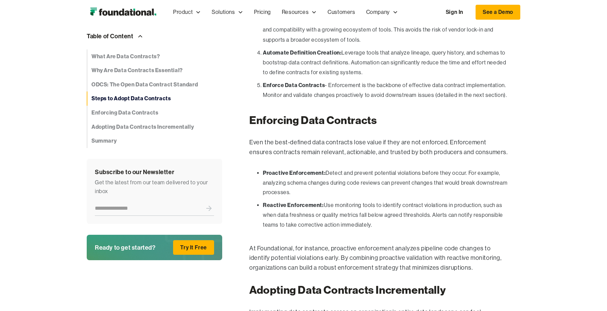  Describe the element at coordinates (155, 113) in the screenshot. I see `a: Enforcing Data Contracts` at that location.